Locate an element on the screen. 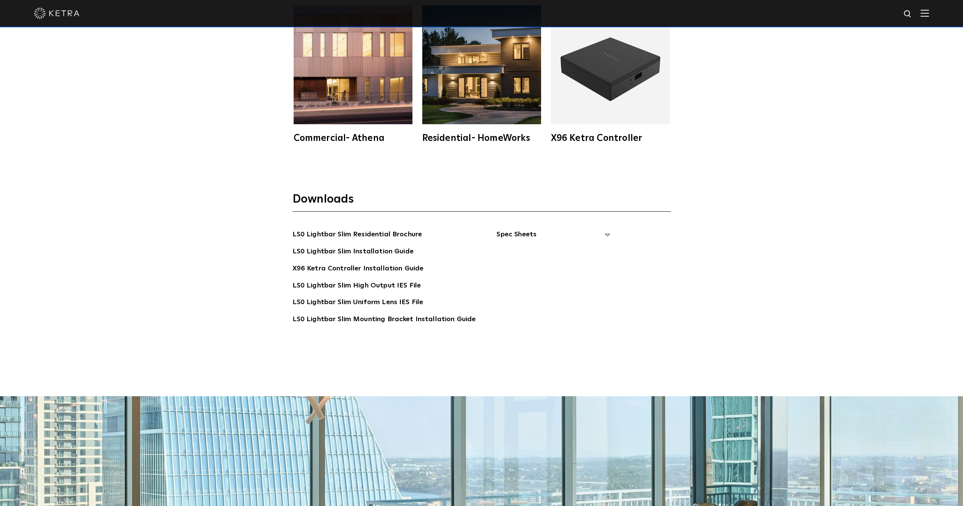  a: Commercial- Athena is located at coordinates (353, 74).